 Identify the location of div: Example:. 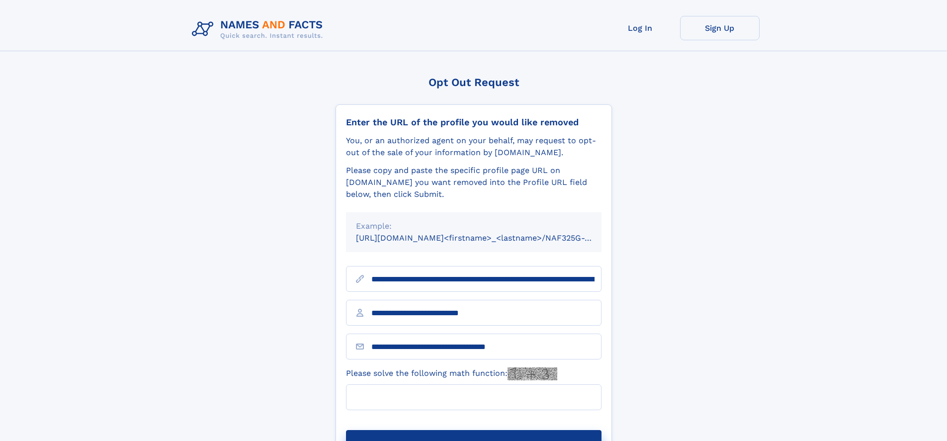
(474, 226).